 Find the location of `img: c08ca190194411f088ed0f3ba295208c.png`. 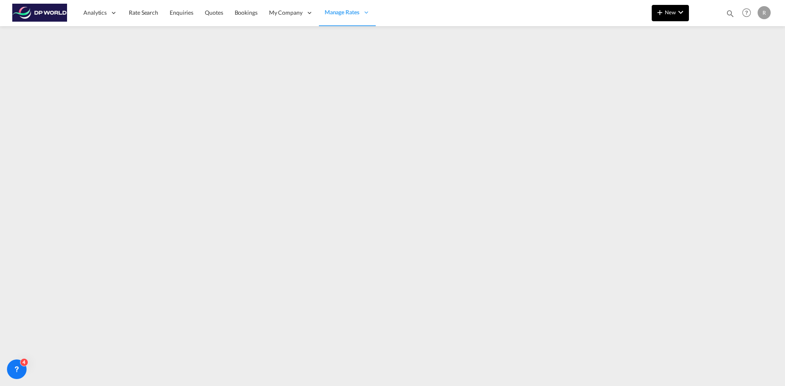

img: c08ca190194411f088ed0f3ba295208c.png is located at coordinates (40, 13).